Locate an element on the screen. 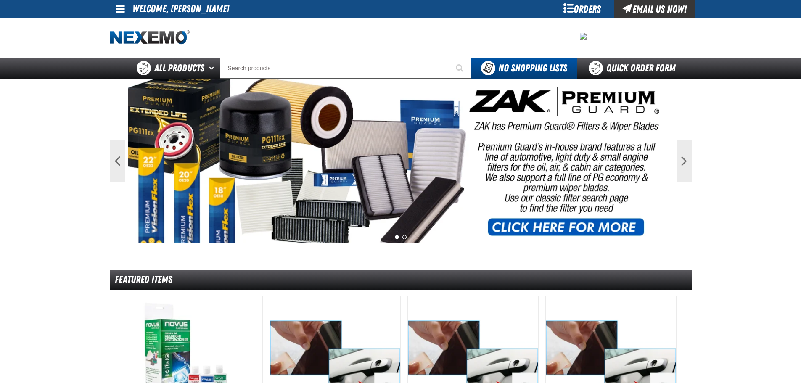 The width and height of the screenshot is (801, 383). button: Next is located at coordinates (684, 161).